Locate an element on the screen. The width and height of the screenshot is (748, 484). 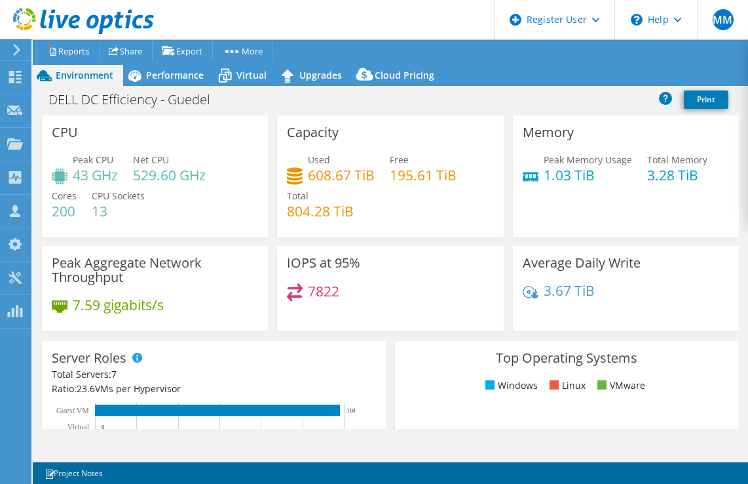
h3: Capacity is located at coordinates (313, 132).